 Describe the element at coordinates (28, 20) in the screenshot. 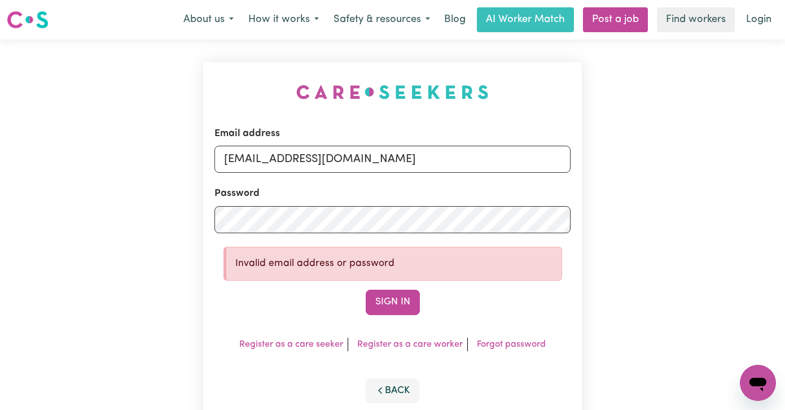

I see `img: Careseekers logo` at that location.